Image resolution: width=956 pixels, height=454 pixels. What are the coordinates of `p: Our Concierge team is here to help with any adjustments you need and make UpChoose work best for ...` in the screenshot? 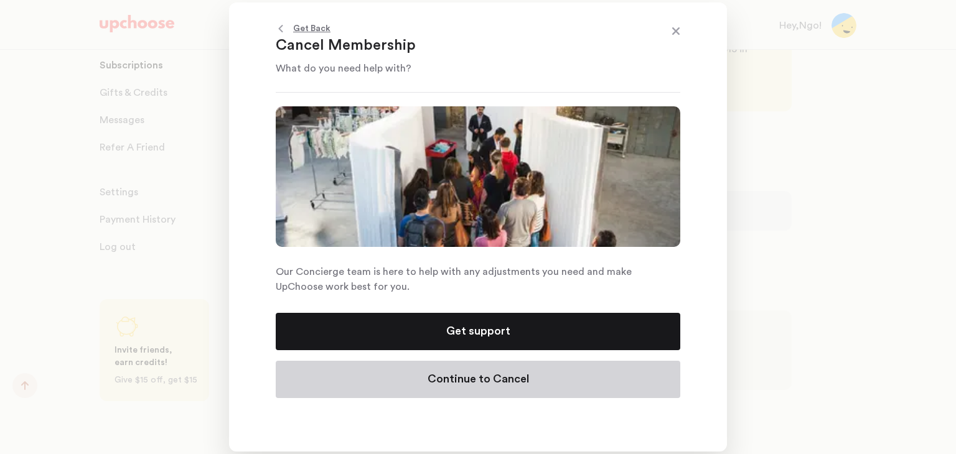 It's located at (478, 280).